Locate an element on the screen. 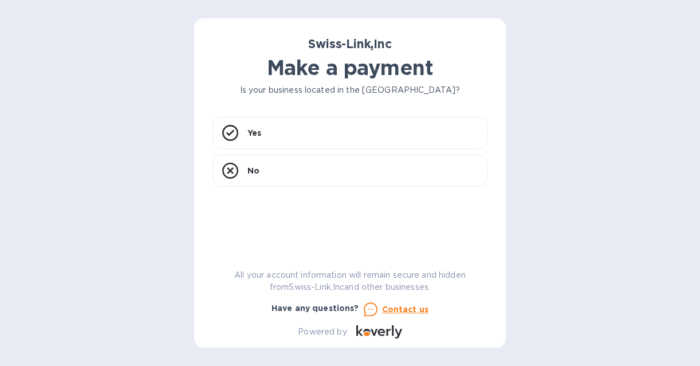 This screenshot has height=366, width=700. u: Contact us is located at coordinates (406, 309).